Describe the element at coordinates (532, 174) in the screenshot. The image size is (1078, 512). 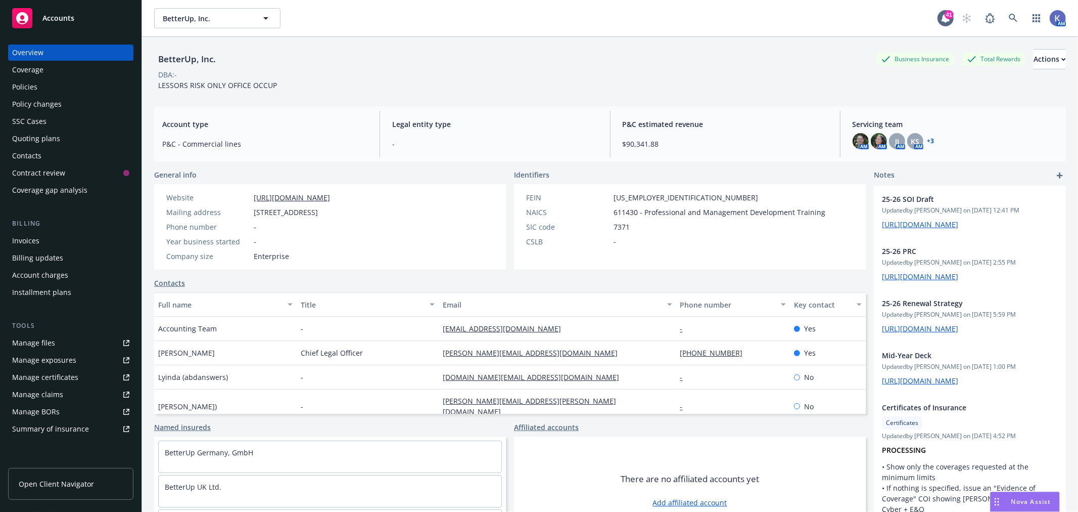
I see `span: Identifiers` at that location.